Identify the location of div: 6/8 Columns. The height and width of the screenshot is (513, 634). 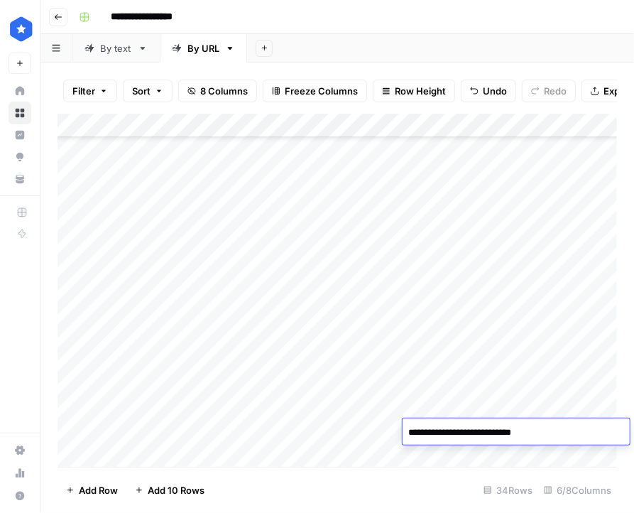
(577, 490).